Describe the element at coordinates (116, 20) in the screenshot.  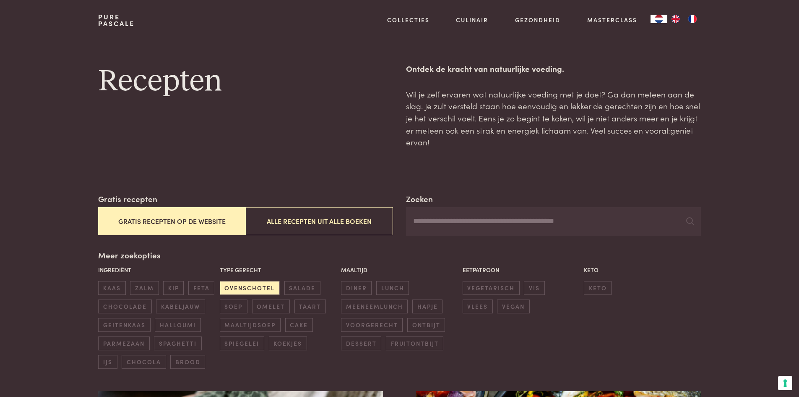
I see `a: PurePascale` at that location.